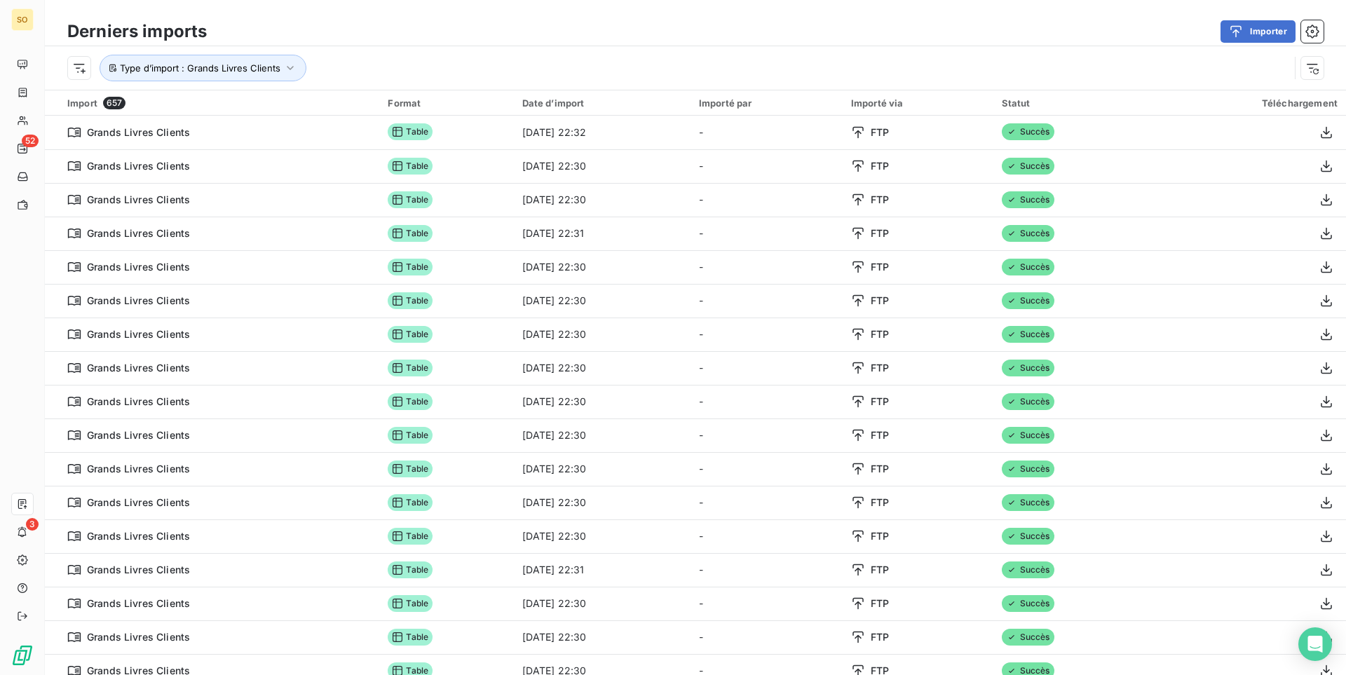 The width and height of the screenshot is (1346, 675). Describe the element at coordinates (1257, 32) in the screenshot. I see `button: Importer` at that location.